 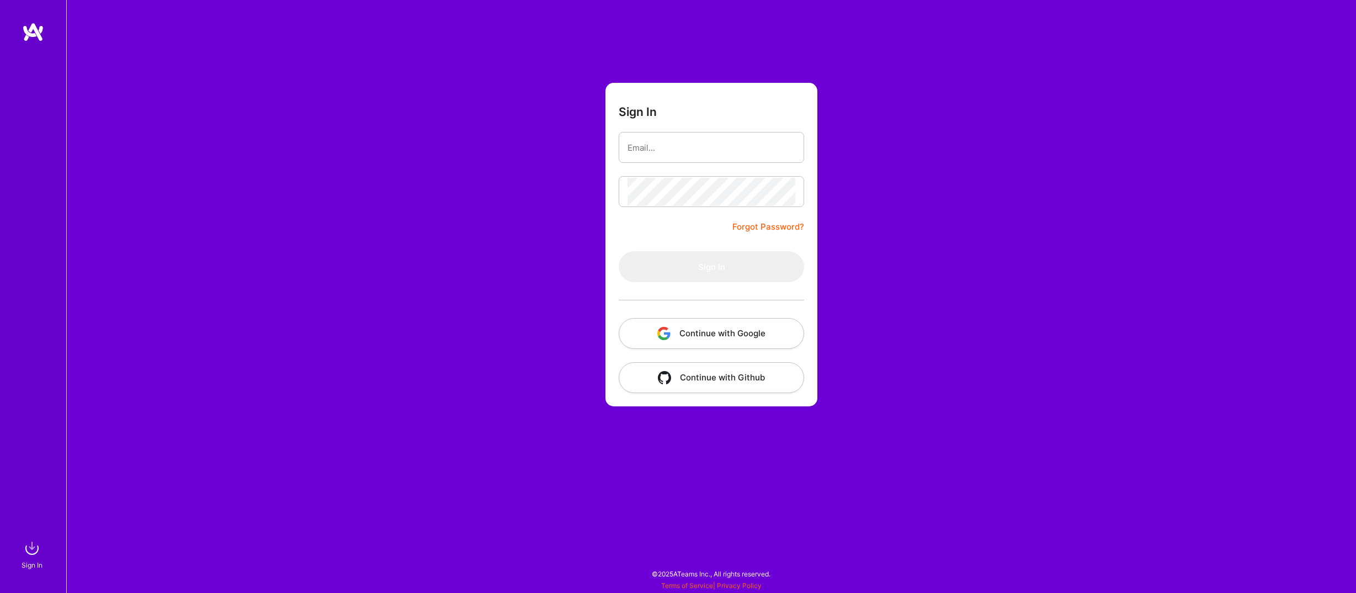 What do you see at coordinates (712, 147) in the screenshot?
I see `input: Email...` at bounding box center [712, 147].